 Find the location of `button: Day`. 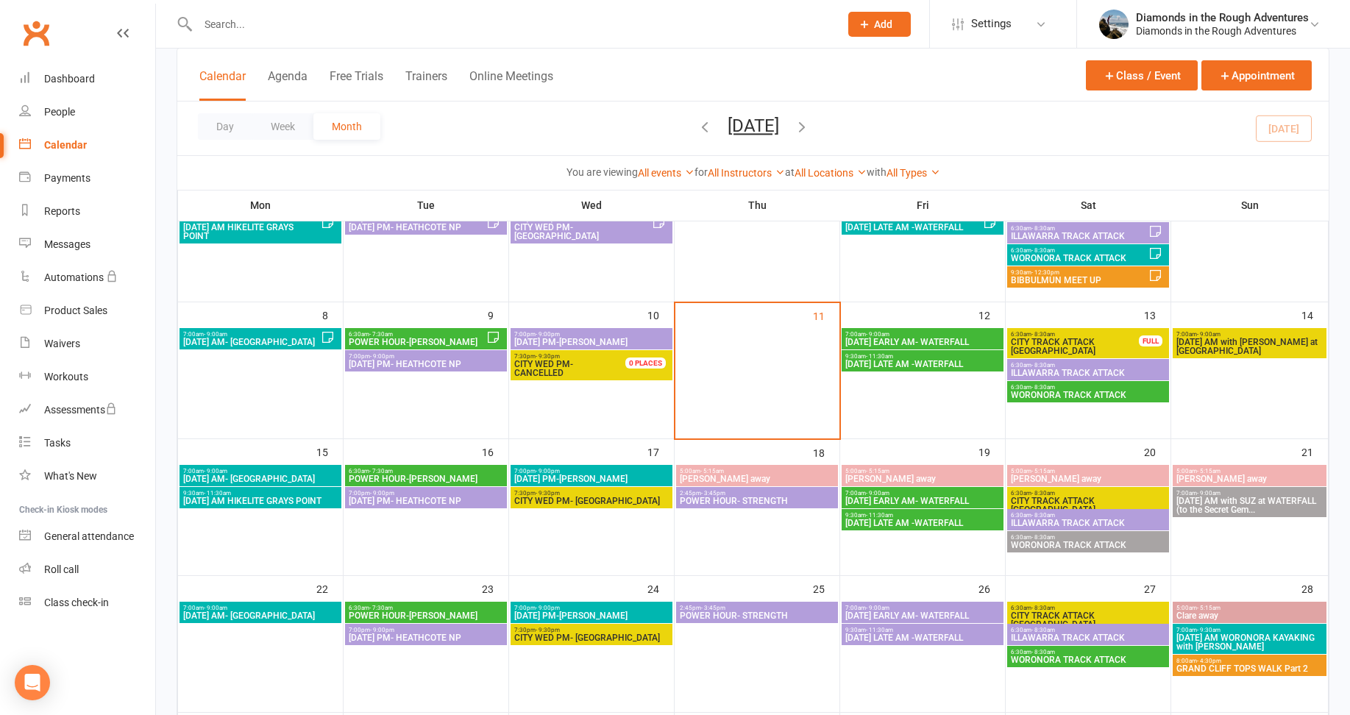

button: Day is located at coordinates (225, 127).